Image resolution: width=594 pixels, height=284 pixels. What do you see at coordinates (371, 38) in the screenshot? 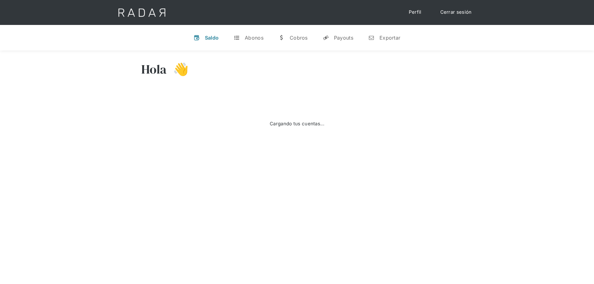
I see `div: n` at bounding box center [371, 38].